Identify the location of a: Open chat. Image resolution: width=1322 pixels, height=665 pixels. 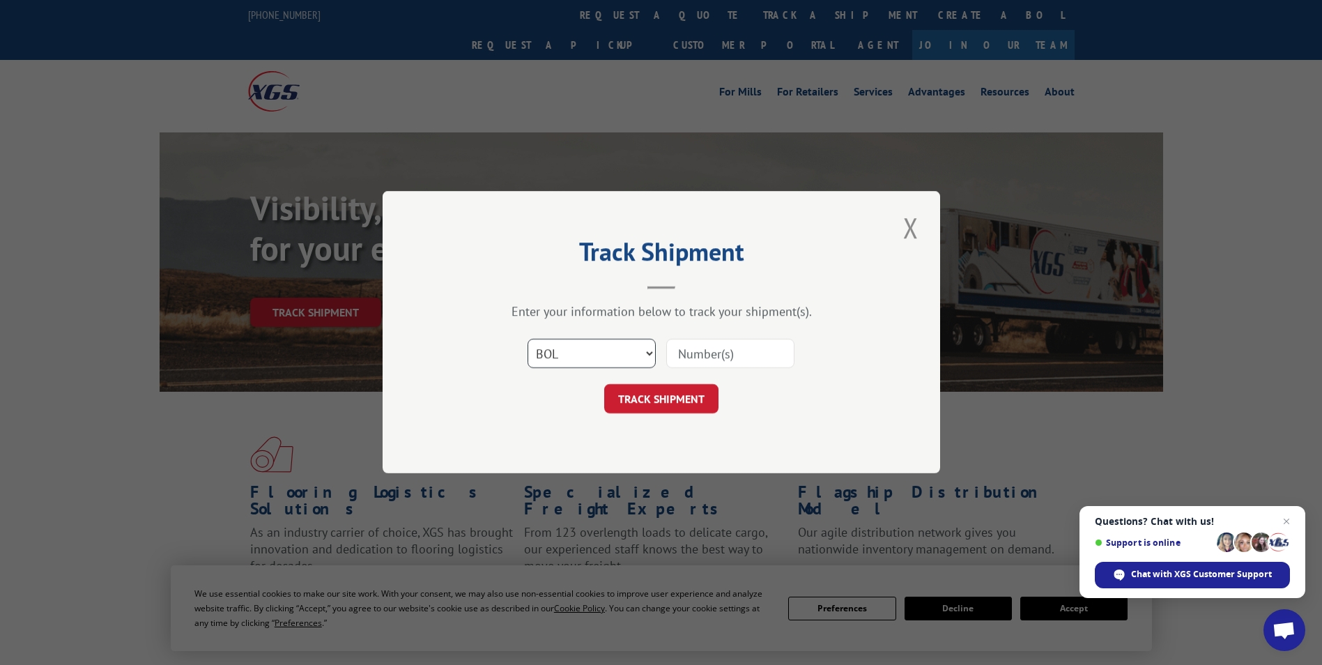
(1285, 630).